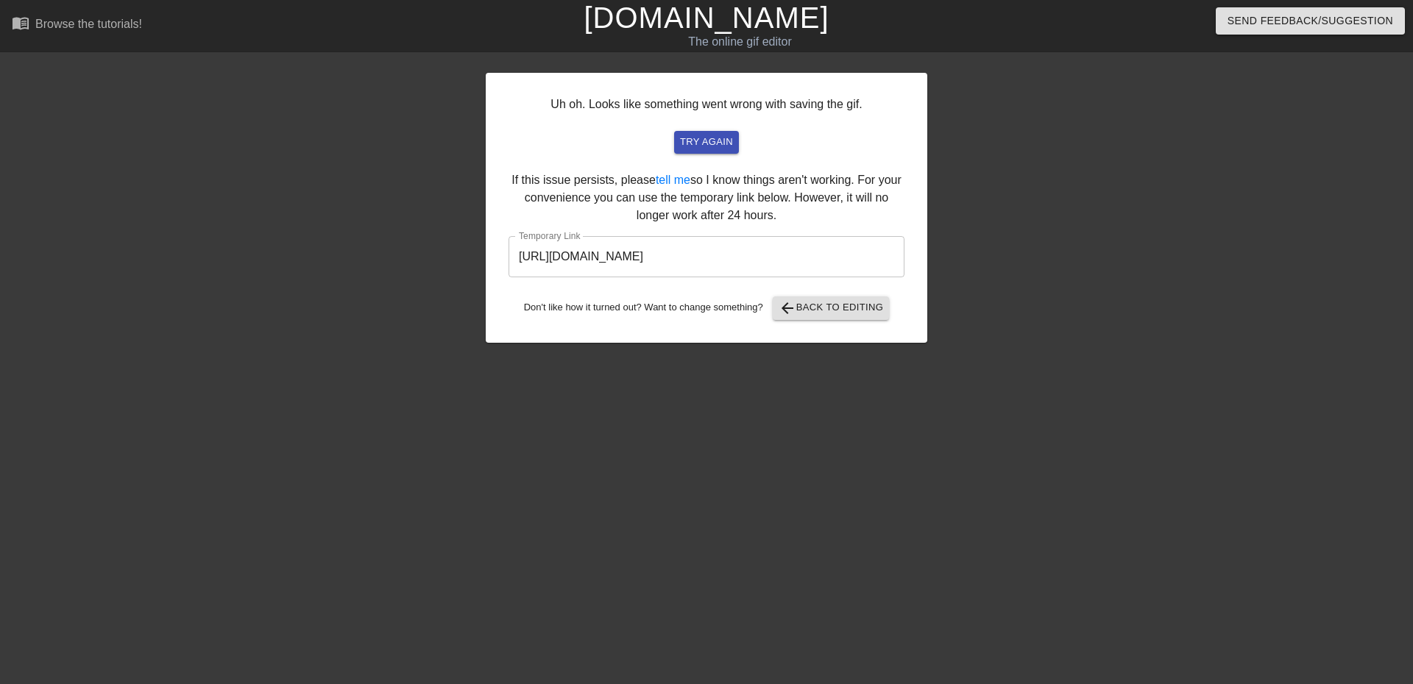  What do you see at coordinates (706, 142) in the screenshot?
I see `button: try again` at bounding box center [706, 142].